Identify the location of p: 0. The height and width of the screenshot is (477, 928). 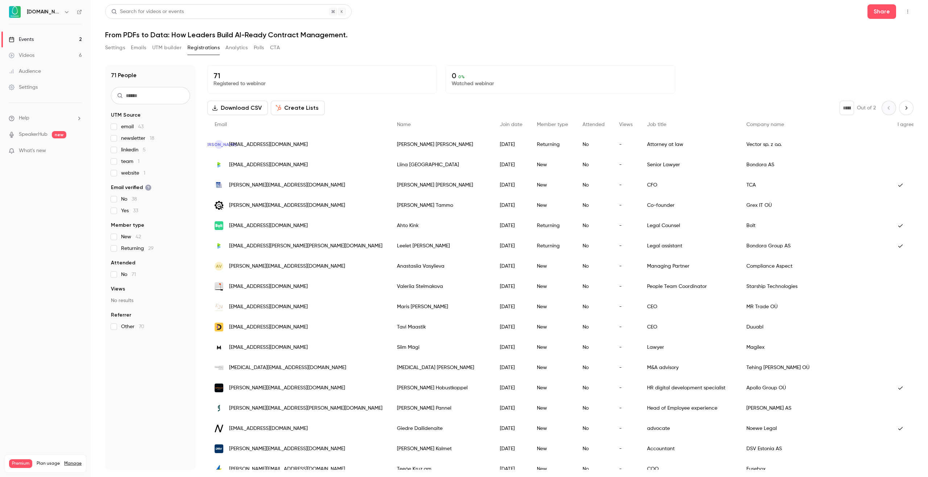
(560, 76).